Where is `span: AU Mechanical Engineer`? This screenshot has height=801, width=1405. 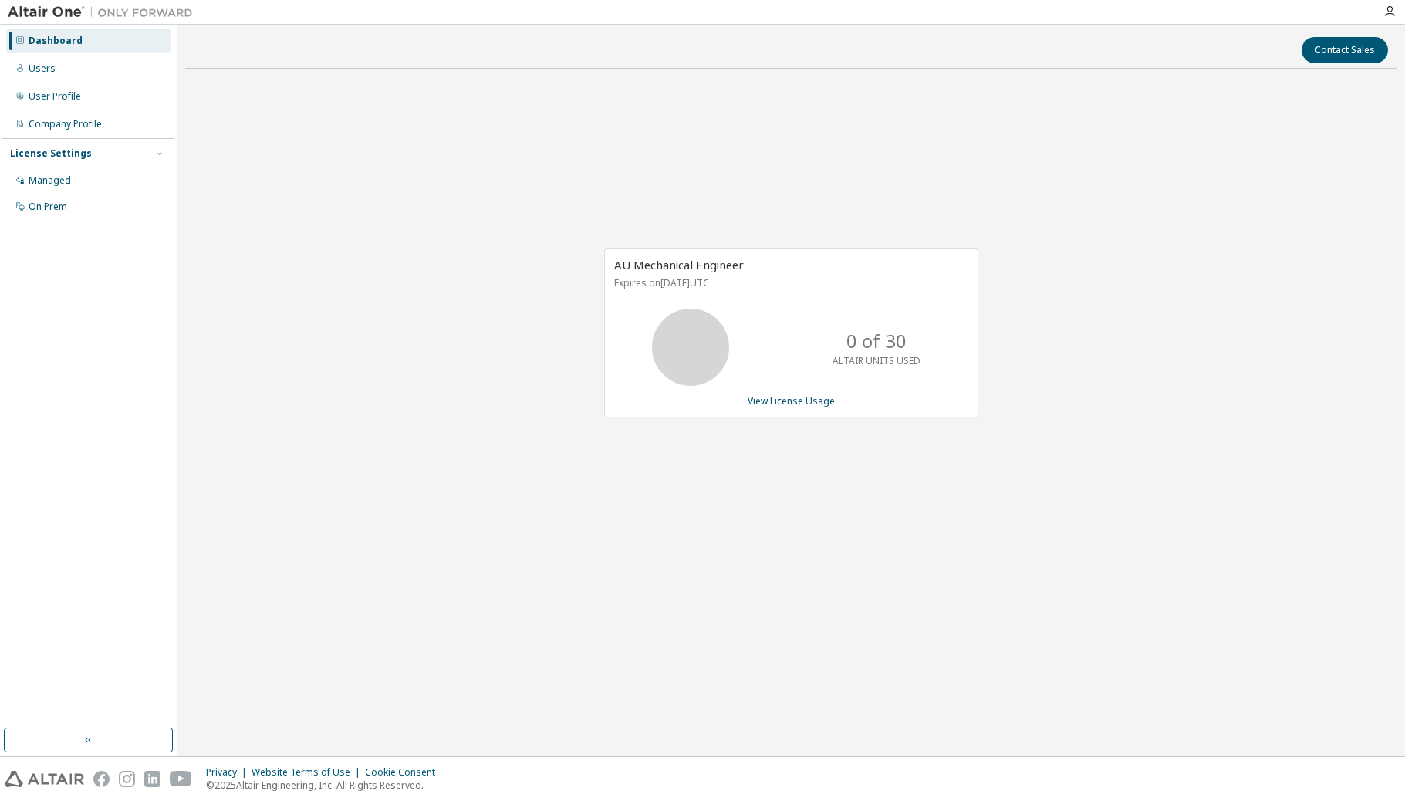
span: AU Mechanical Engineer is located at coordinates (679, 265).